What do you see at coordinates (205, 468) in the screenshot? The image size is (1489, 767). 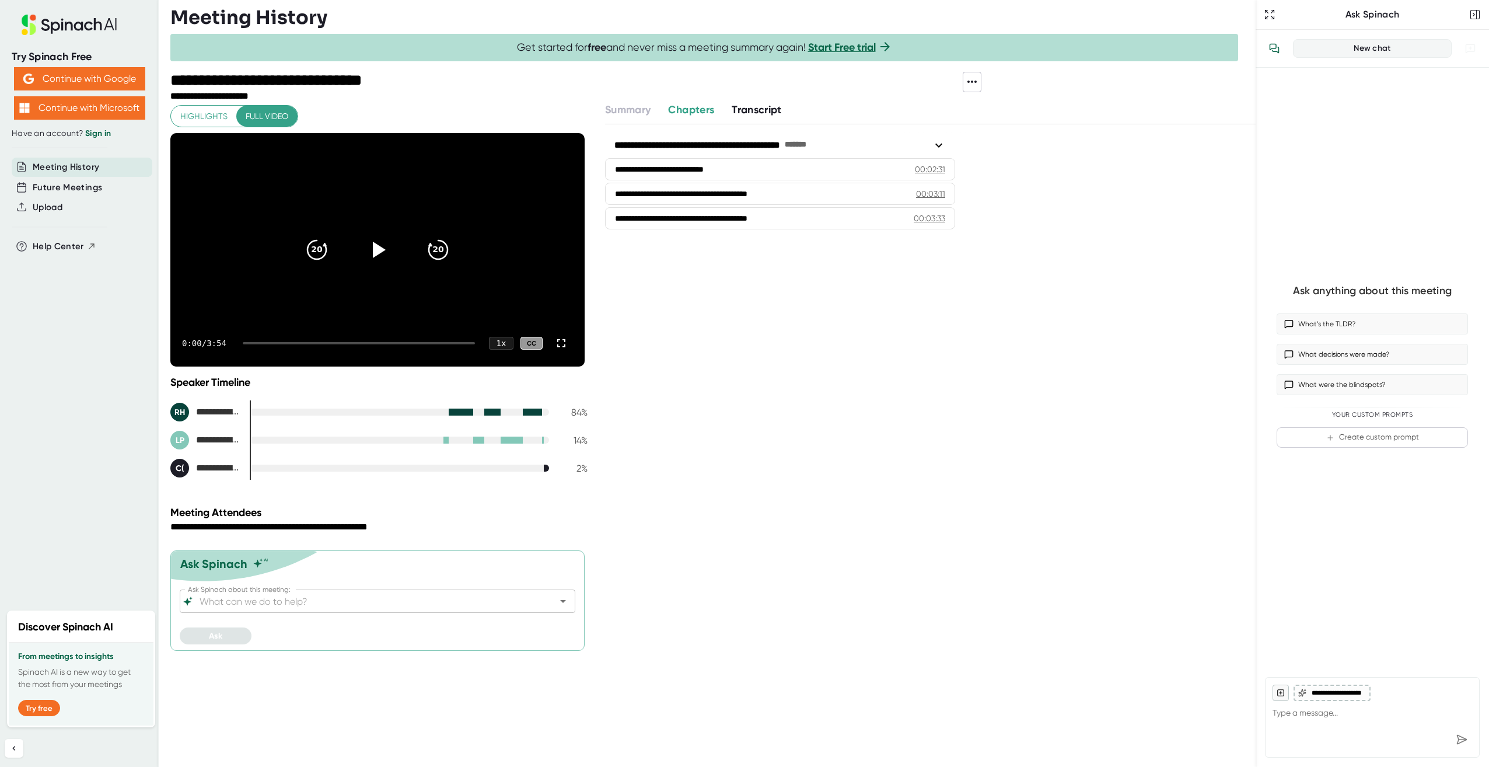 I see `div: Chelsey Crowne (she/her)` at bounding box center [205, 468].